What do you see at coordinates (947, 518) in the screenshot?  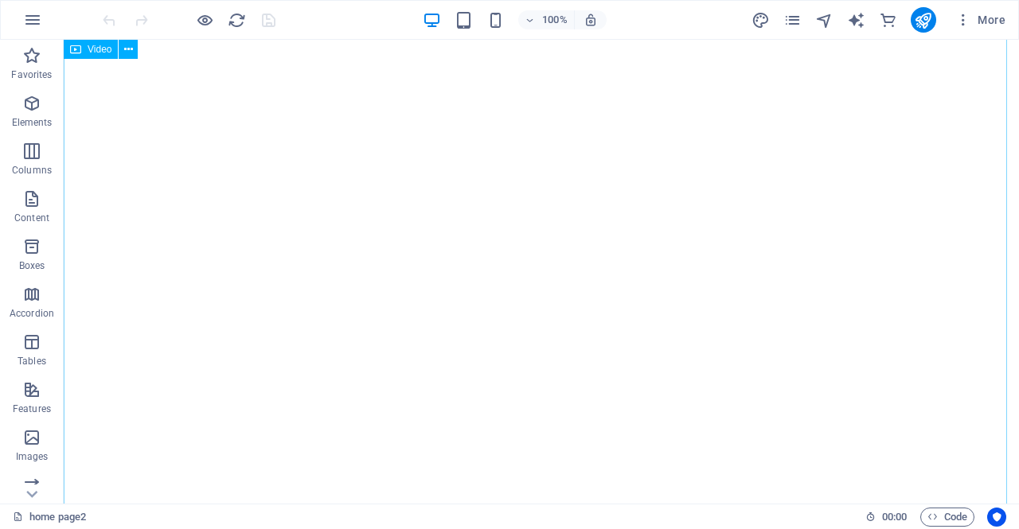 I see `button: Code` at bounding box center [947, 518].